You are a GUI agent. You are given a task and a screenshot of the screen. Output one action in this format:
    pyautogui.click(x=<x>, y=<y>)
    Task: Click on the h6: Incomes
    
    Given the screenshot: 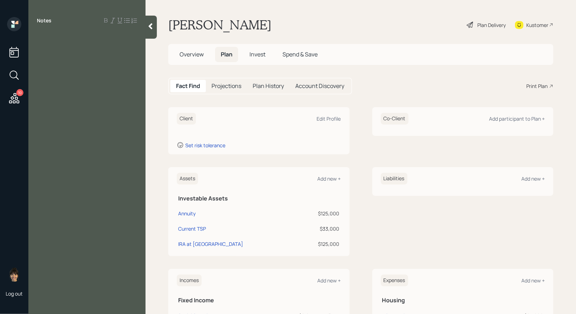 What is the action you would take?
    pyautogui.click(x=189, y=280)
    